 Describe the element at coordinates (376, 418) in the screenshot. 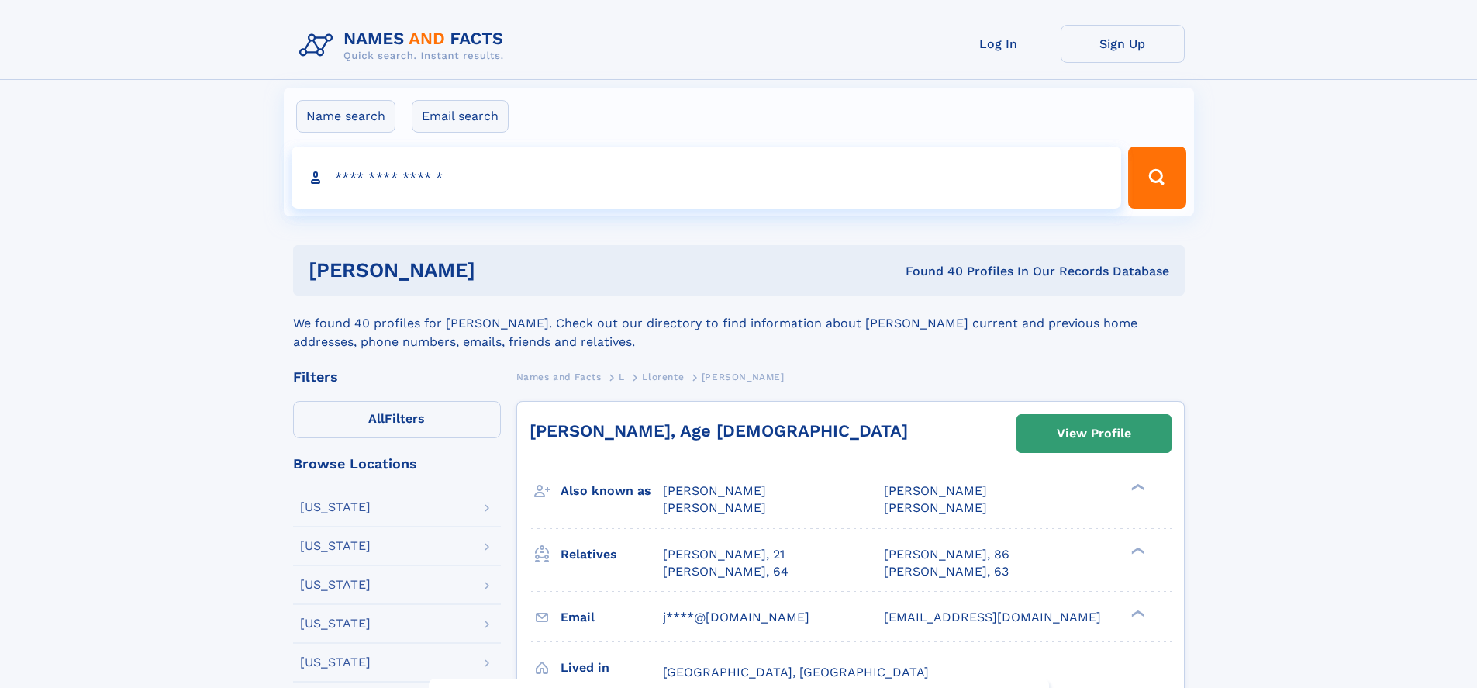

I see `span: All` at that location.